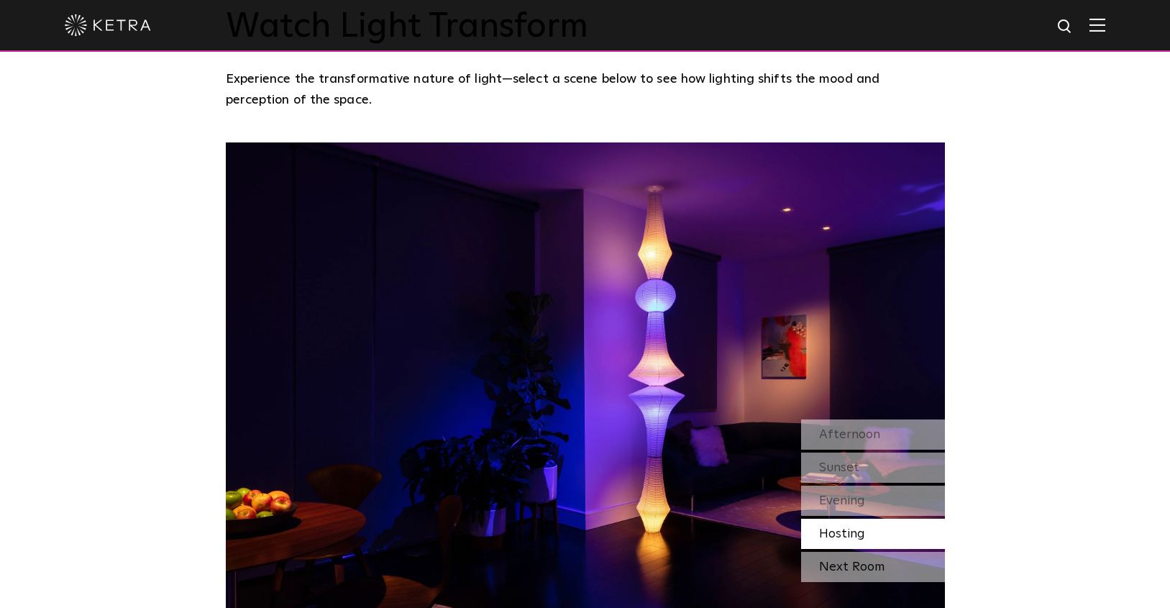 Image resolution: width=1170 pixels, height=608 pixels. I want to click on span: Afternoon, so click(849, 434).